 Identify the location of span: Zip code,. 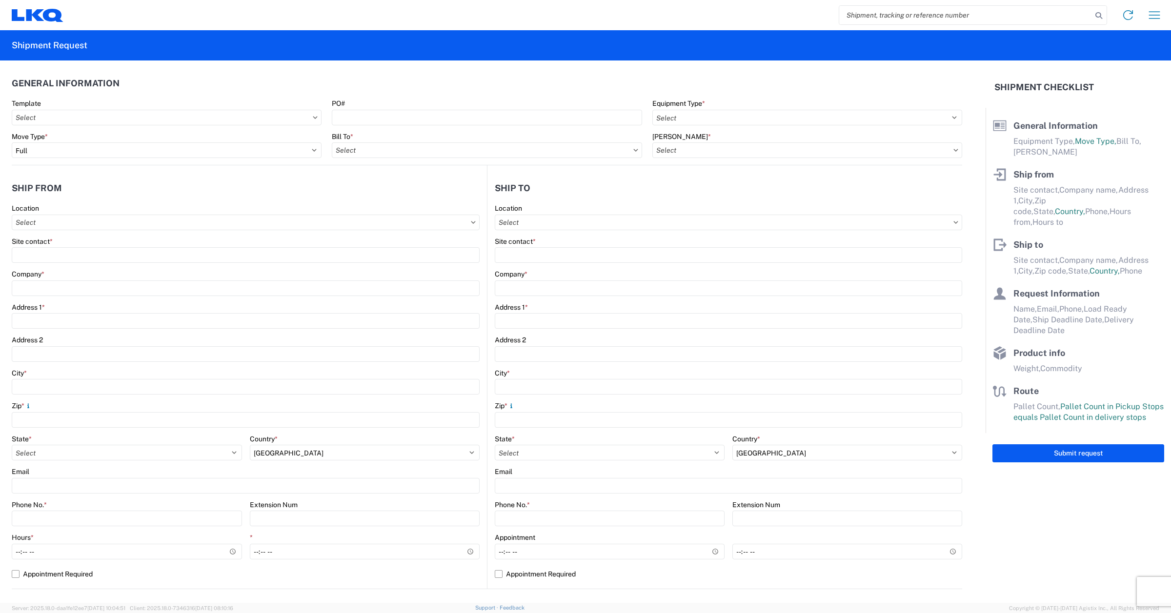
(1051, 271).